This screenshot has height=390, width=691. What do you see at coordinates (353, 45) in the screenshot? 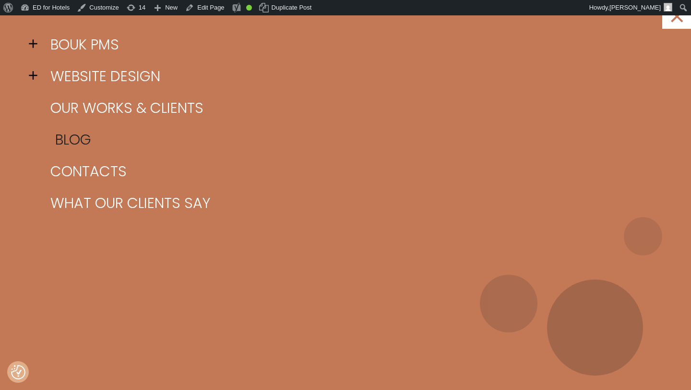
I see `a: BOUK PMS` at bounding box center [353, 45].